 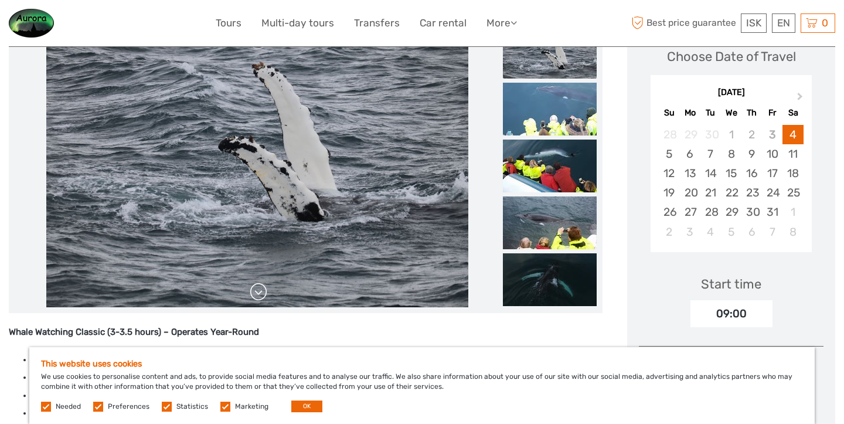 What do you see at coordinates (731, 134) in the screenshot?
I see `div: Not available Wednesday, October 1st, 2025` at bounding box center [731, 134].